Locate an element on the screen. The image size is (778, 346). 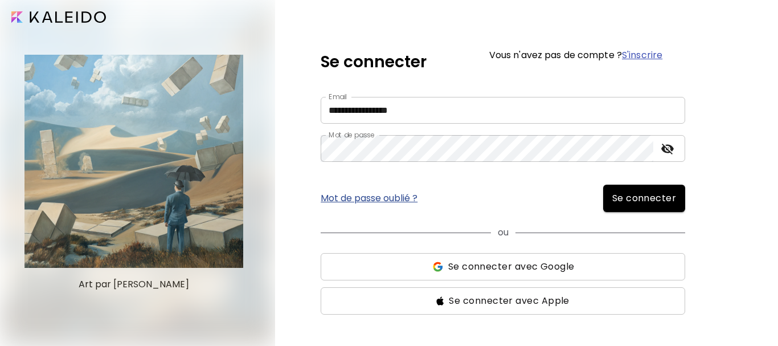
span: Se connecter avec Google is located at coordinates (511, 266).